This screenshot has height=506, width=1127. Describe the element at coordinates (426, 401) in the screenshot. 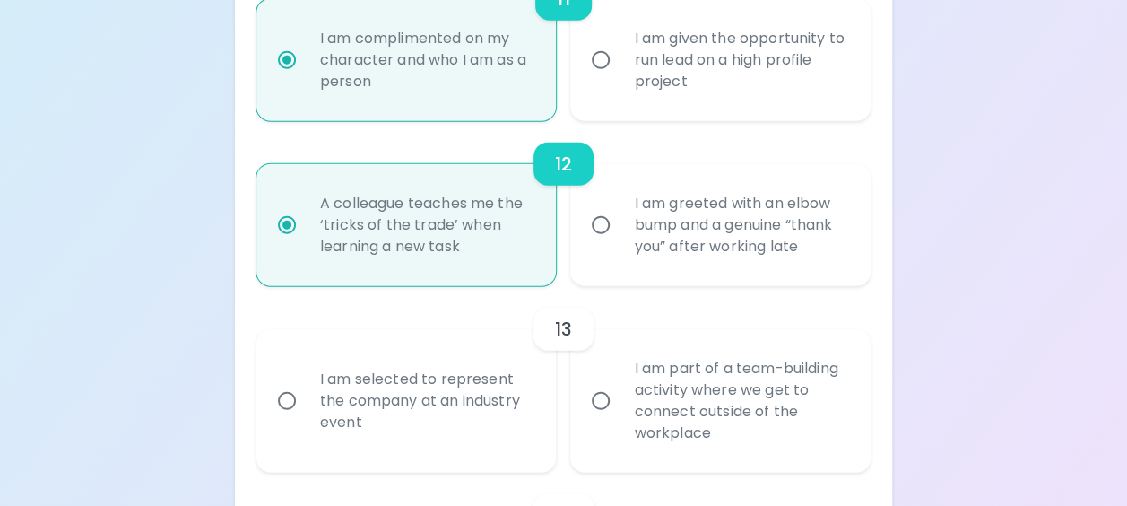

I see `div: I am selected to represent the company at an industry event` at that location.